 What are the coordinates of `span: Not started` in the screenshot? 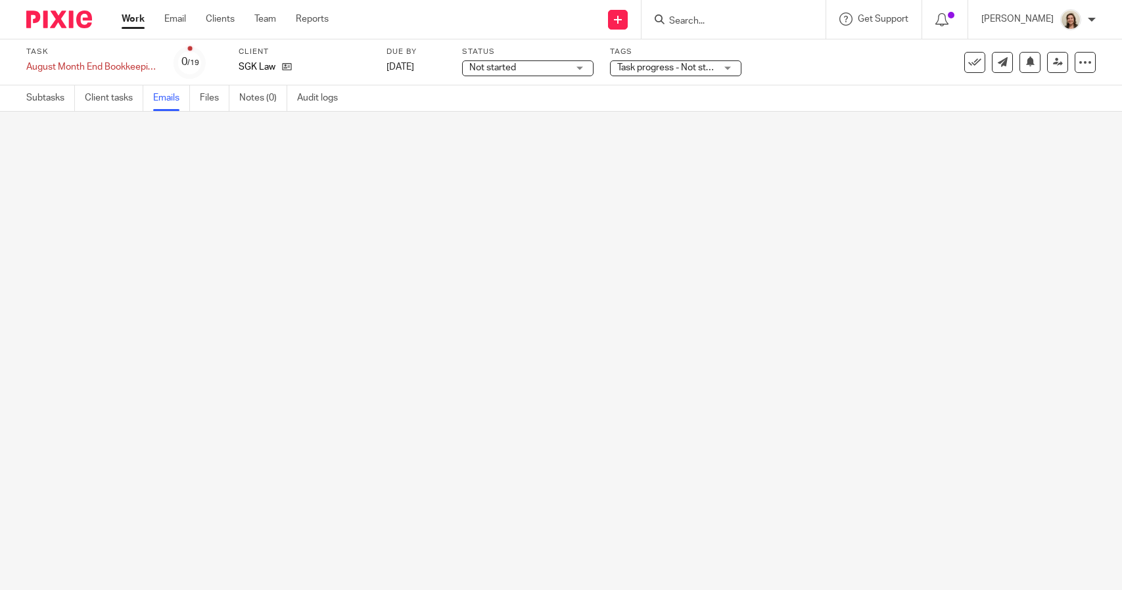 It's located at (492, 68).